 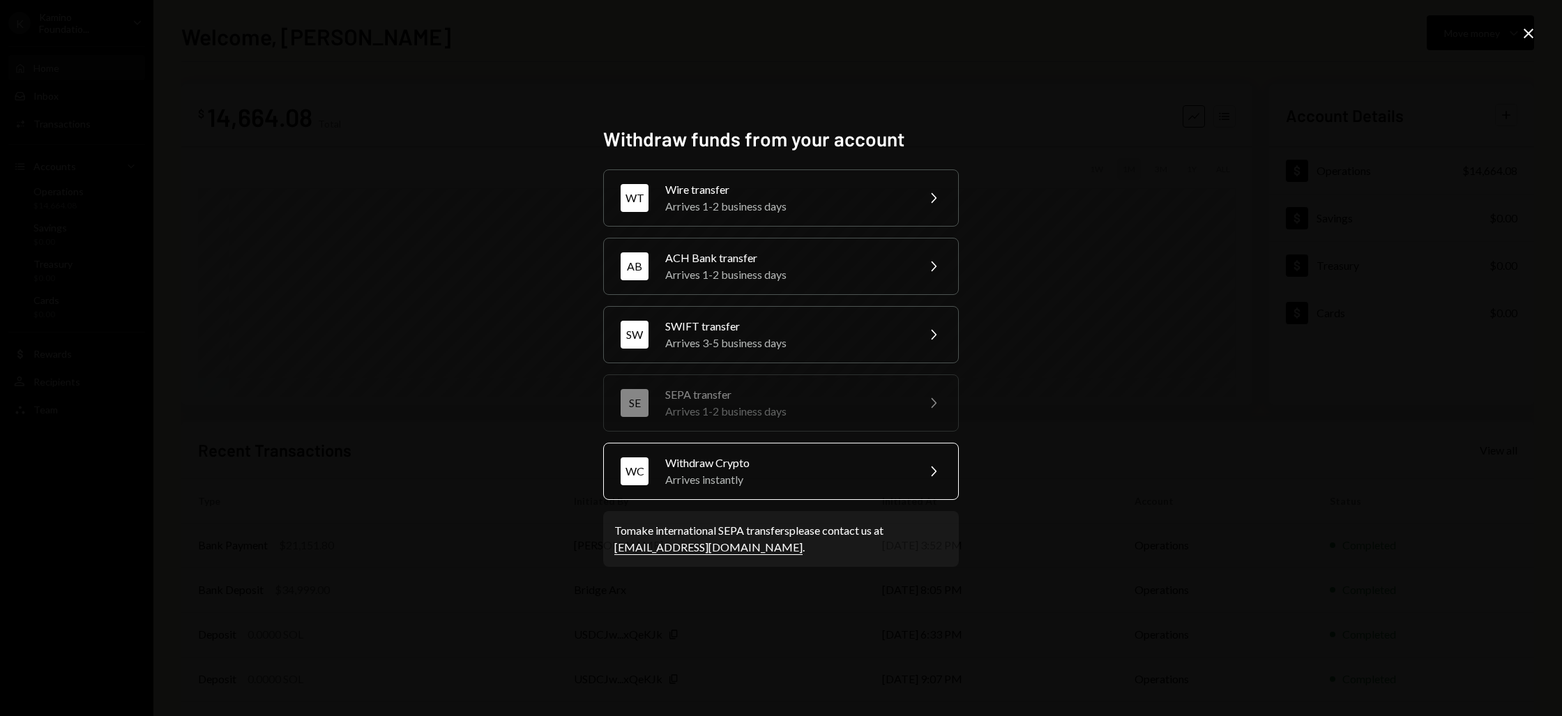 What do you see at coordinates (781, 403) in the screenshot?
I see `button: SESEPA transferArrives 1-2 business days` at bounding box center [781, 403].